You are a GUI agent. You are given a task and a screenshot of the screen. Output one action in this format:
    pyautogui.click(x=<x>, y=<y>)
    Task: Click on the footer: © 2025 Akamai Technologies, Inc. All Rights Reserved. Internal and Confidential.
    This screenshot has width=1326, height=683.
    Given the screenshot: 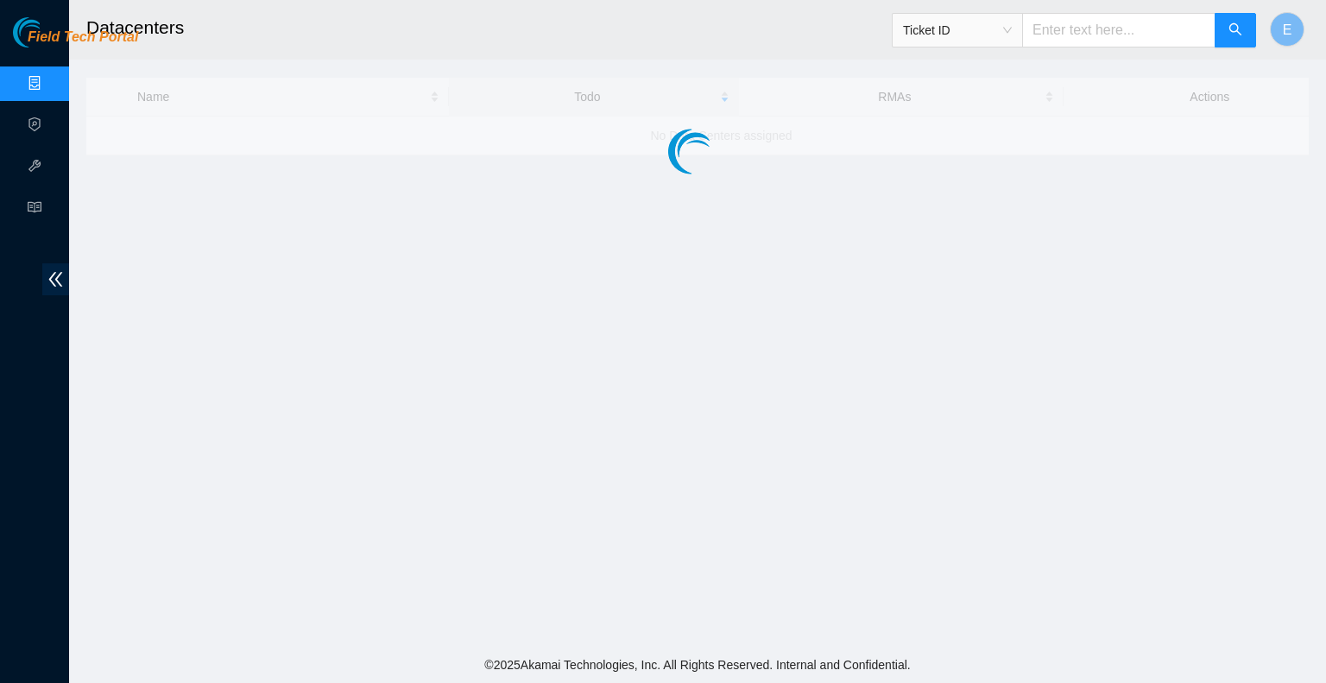 What is the action you would take?
    pyautogui.click(x=697, y=665)
    